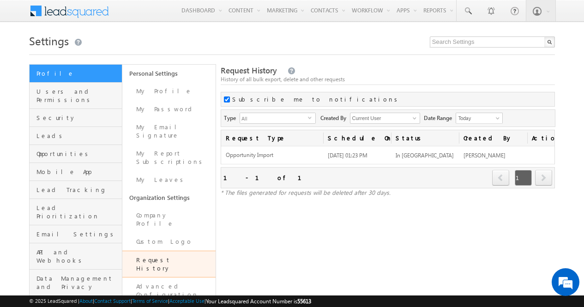  I want to click on span: Opportunities, so click(78, 154).